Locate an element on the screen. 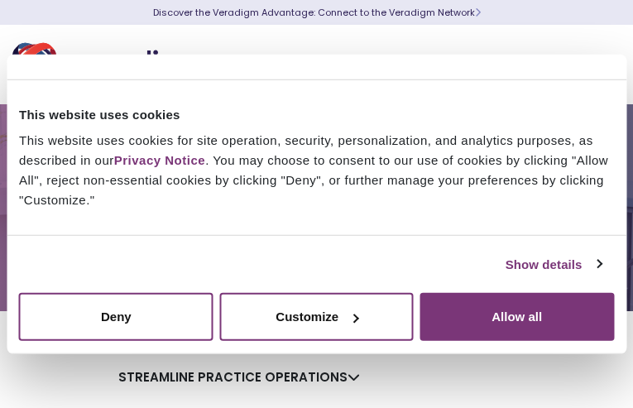  a: Streamline Practice Operations is located at coordinates (239, 376).